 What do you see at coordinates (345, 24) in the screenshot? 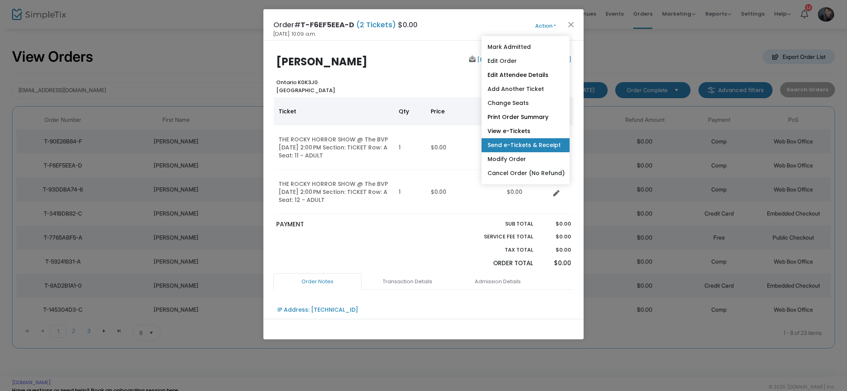
I see `h4: Order# $0.00` at bounding box center [345, 24].